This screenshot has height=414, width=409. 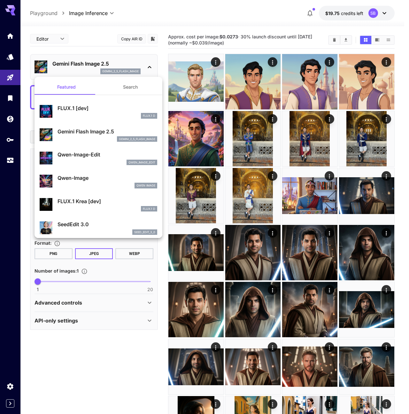 I want to click on div: Gemini Flash Image 2.5gemini_2_5_flash_image, so click(x=98, y=135).